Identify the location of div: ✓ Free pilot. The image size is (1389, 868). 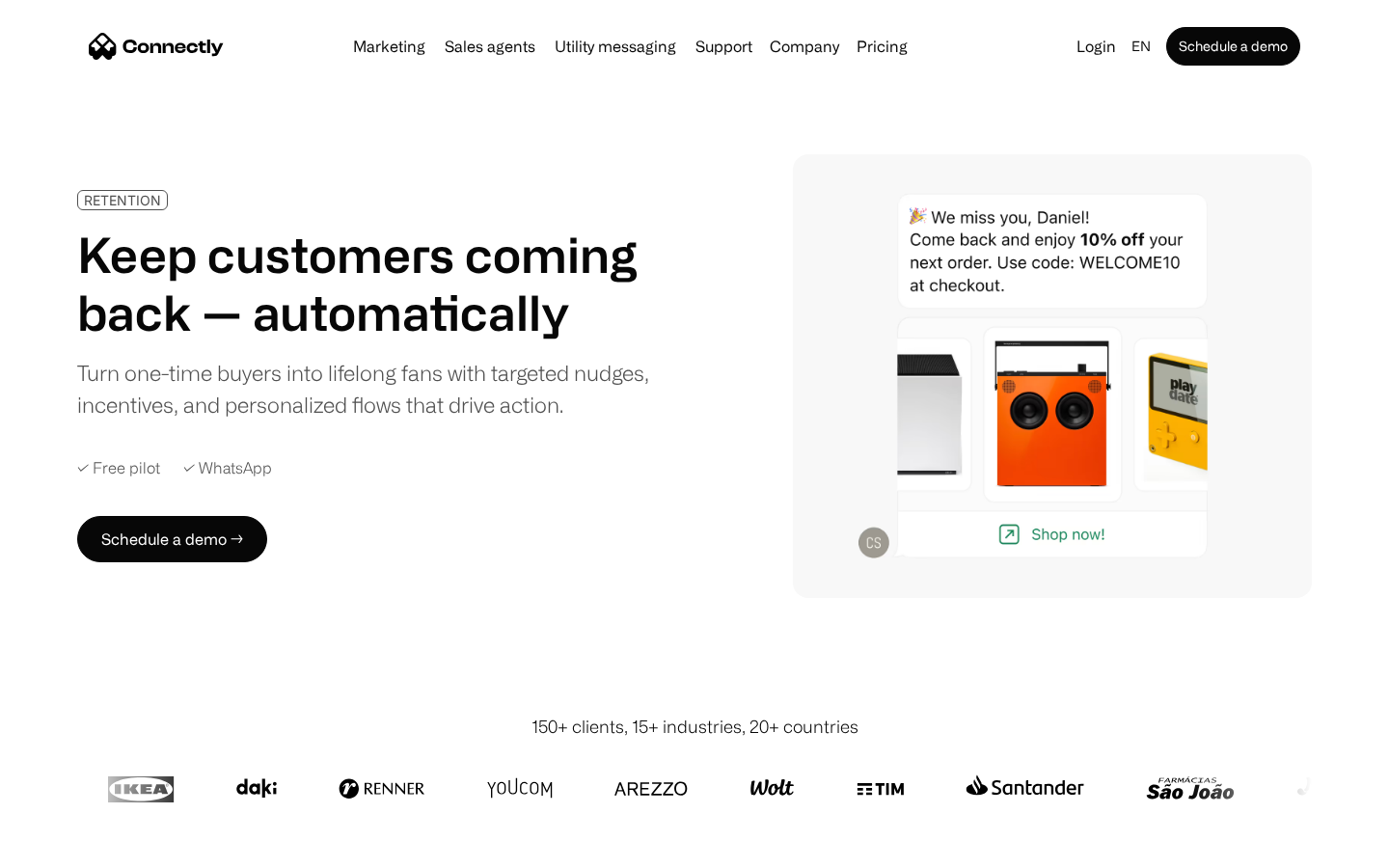
(119, 468).